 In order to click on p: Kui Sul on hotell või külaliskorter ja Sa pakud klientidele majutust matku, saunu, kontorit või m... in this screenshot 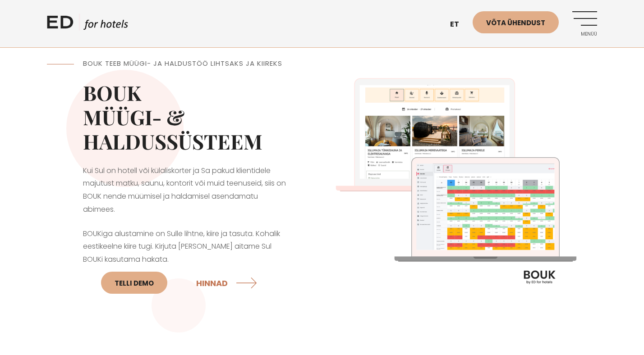, I will do `click(184, 190)`.